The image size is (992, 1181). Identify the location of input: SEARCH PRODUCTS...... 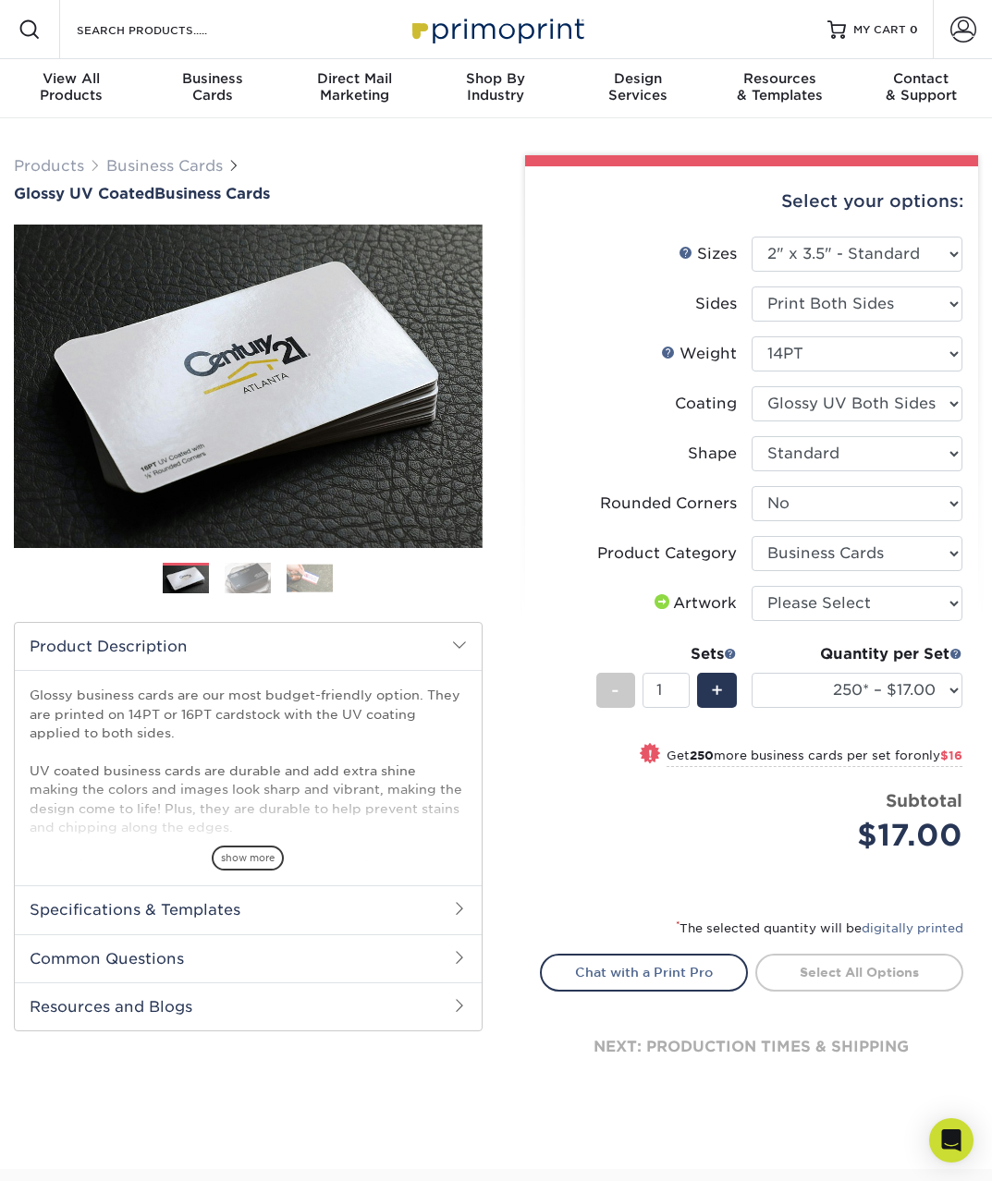
(165, 30).